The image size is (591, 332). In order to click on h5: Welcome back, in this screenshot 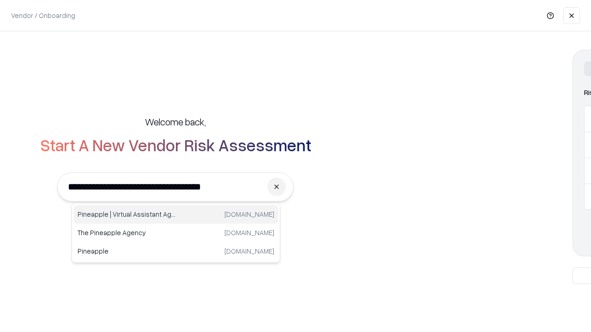, I will do `click(175, 122)`.